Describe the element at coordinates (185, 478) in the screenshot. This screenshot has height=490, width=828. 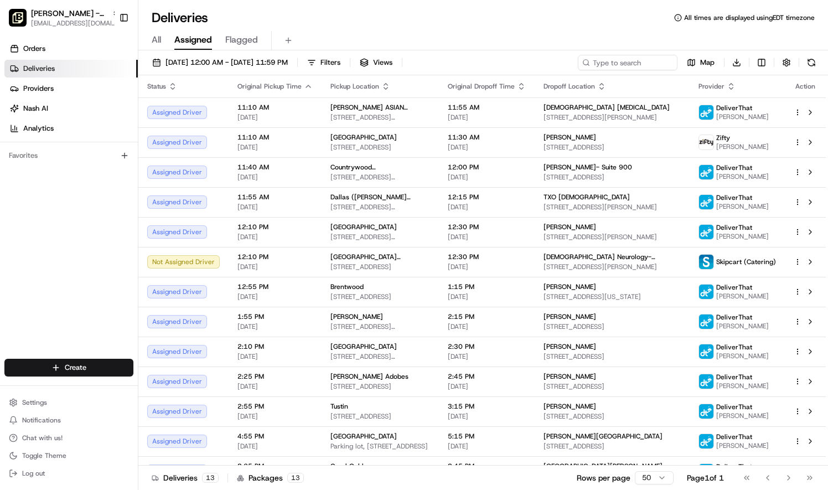
I see `div: Deliveries` at that location.